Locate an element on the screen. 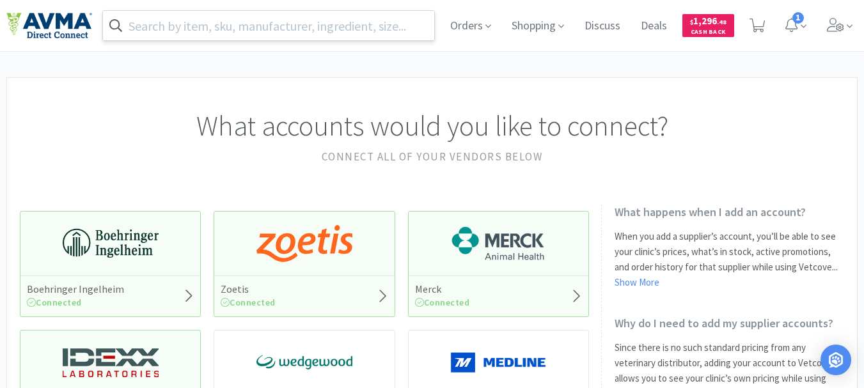 Image resolution: width=864 pixels, height=388 pixels. img: 6d7abf38e3b8462597f4a2f88dede81e_176.png is located at coordinates (498, 244).